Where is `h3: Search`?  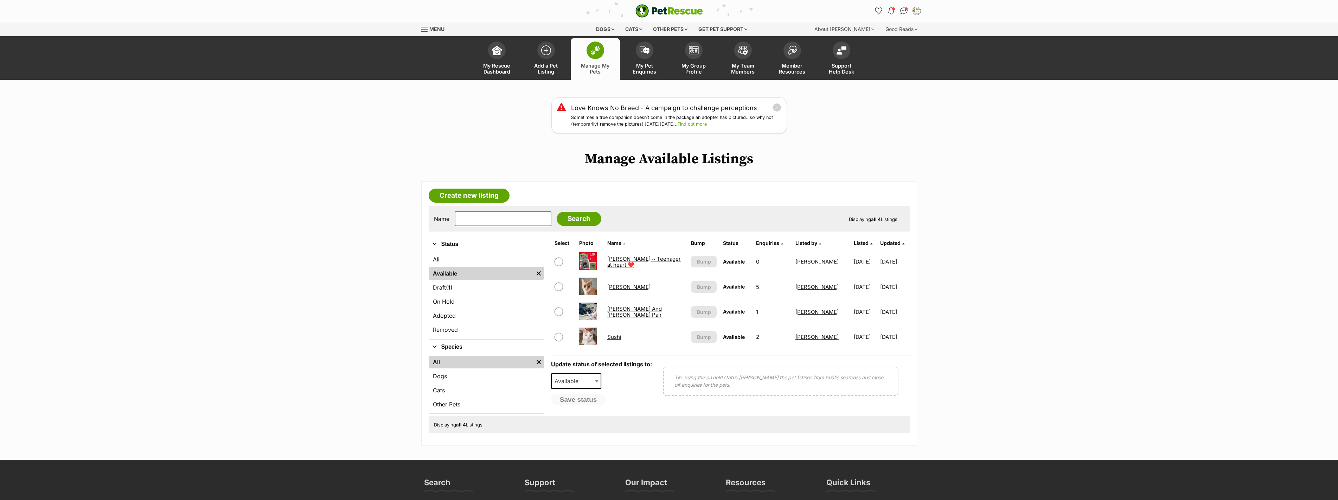 h3: Search is located at coordinates (437, 484).